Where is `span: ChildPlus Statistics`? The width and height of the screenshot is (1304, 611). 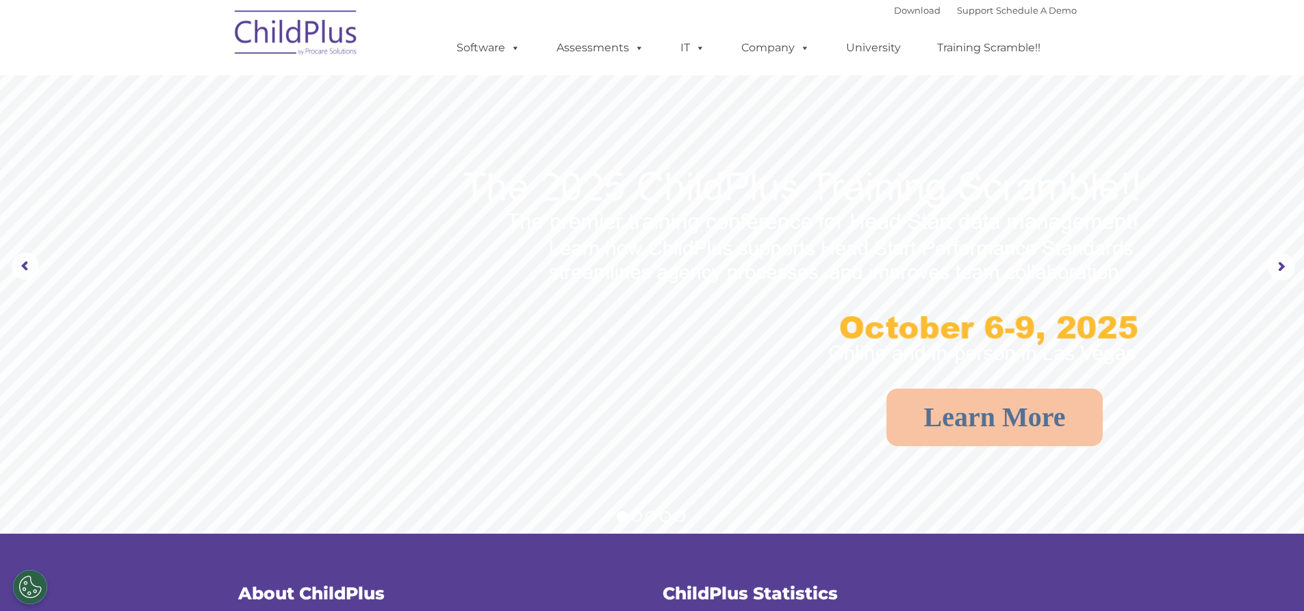 span: ChildPlus Statistics is located at coordinates (750, 593).